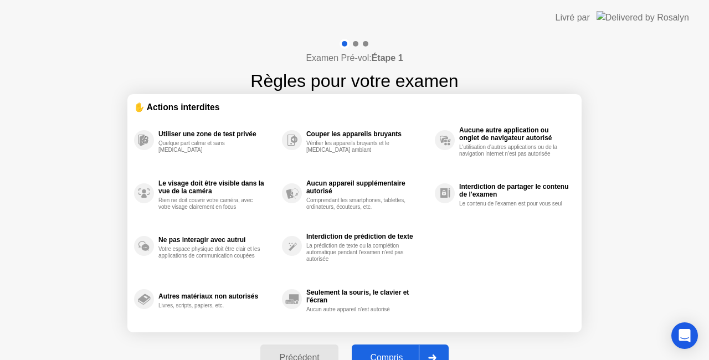 The image size is (709, 360). I want to click on h1: Règles pour votre examen, so click(354, 81).